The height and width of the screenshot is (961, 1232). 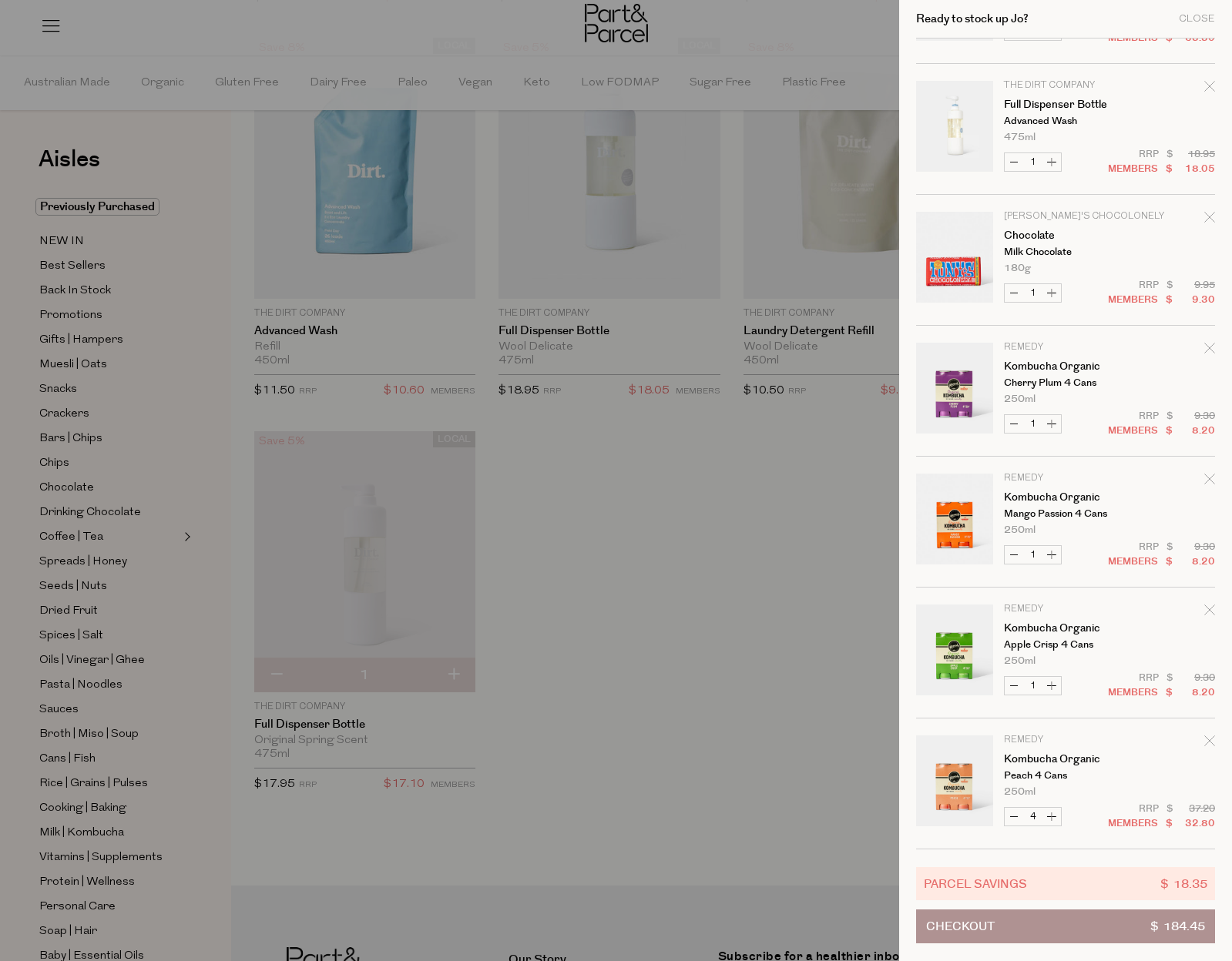 What do you see at coordinates (1209, 219) in the screenshot?
I see `div: Remove Chocolate` at bounding box center [1209, 219].